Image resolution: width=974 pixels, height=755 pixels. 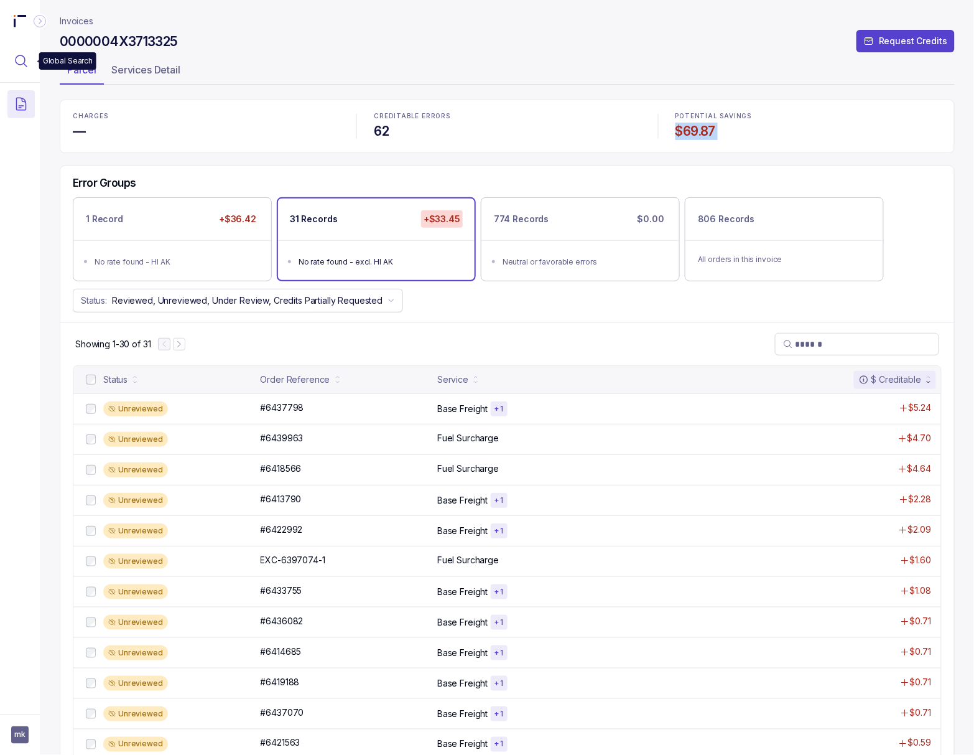 What do you see at coordinates (281, 651) in the screenshot?
I see `p: #6414685` at bounding box center [281, 651].